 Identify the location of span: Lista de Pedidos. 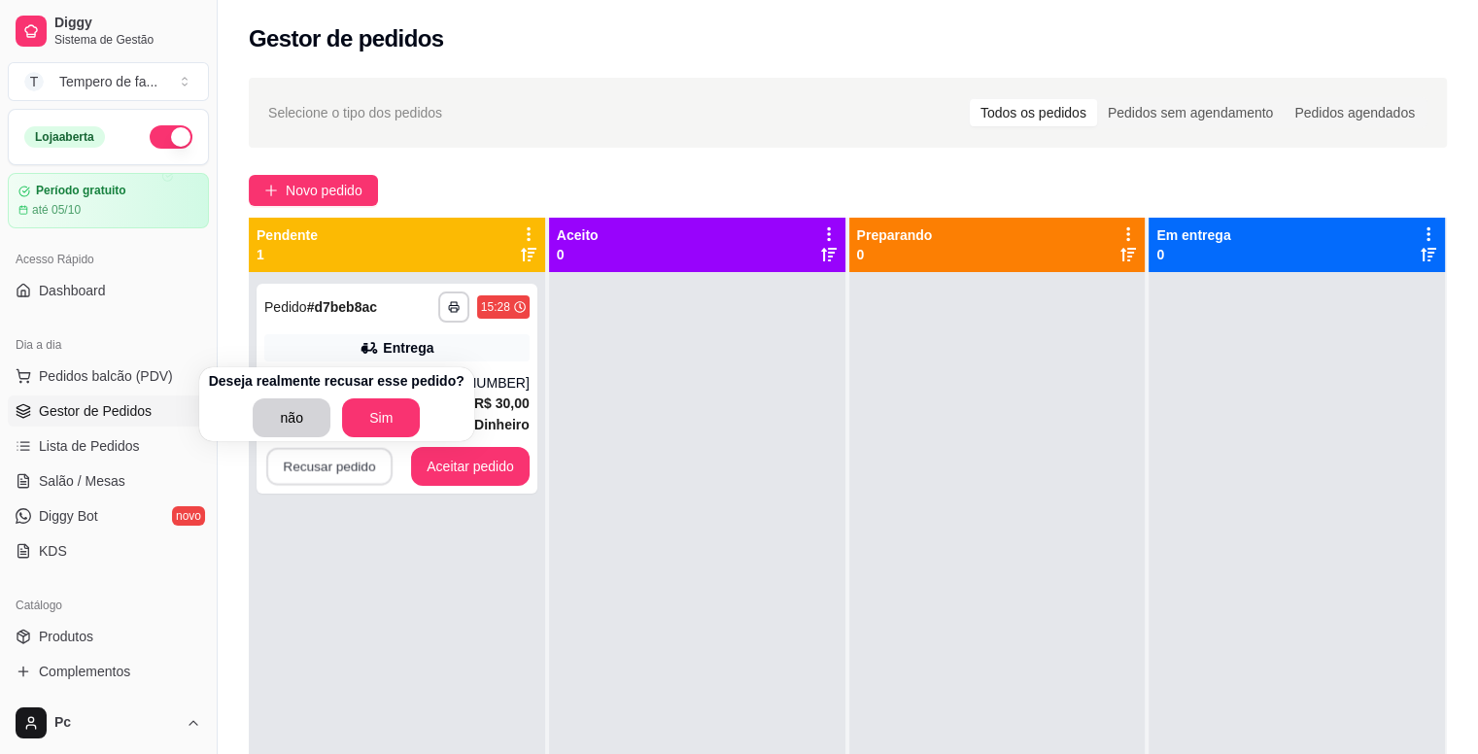
(89, 446).